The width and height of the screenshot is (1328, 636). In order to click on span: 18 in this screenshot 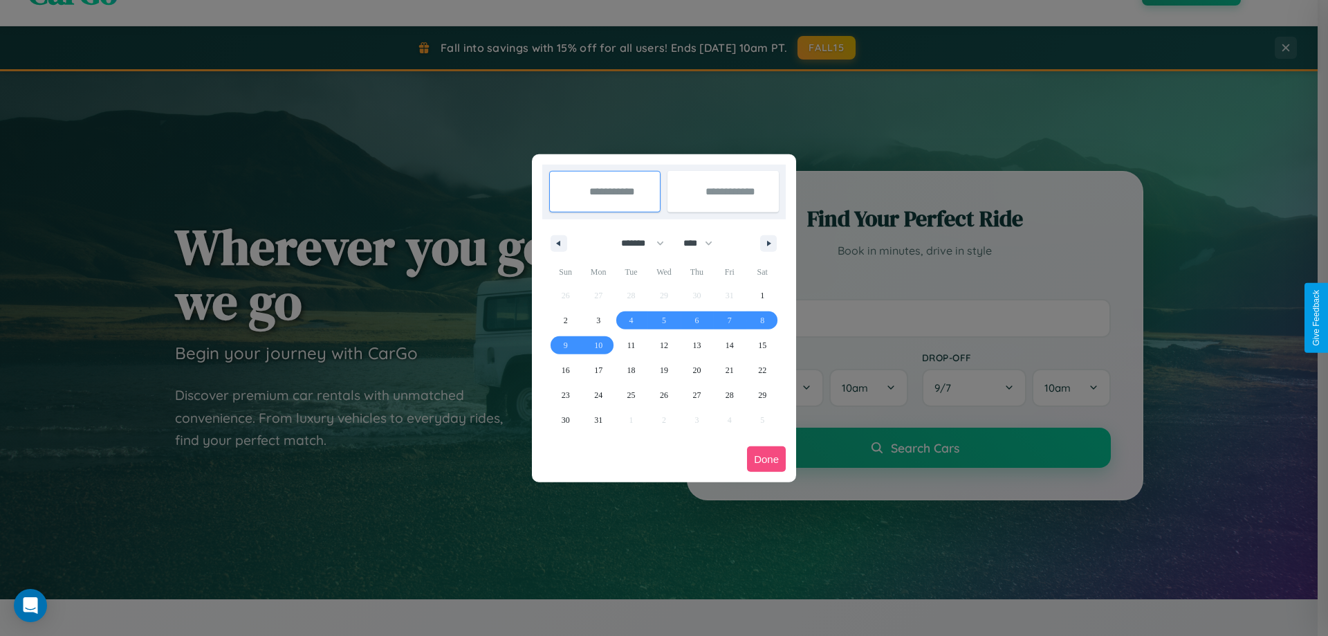, I will do `click(631, 370)`.